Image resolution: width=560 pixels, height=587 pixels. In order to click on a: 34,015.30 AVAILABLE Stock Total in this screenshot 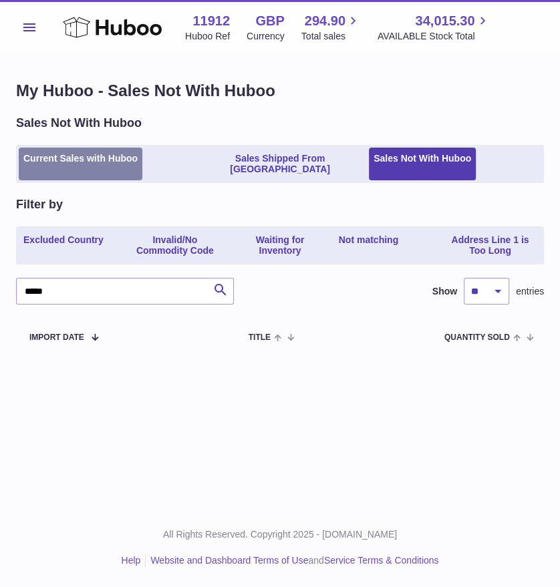, I will do `click(434, 27)`.